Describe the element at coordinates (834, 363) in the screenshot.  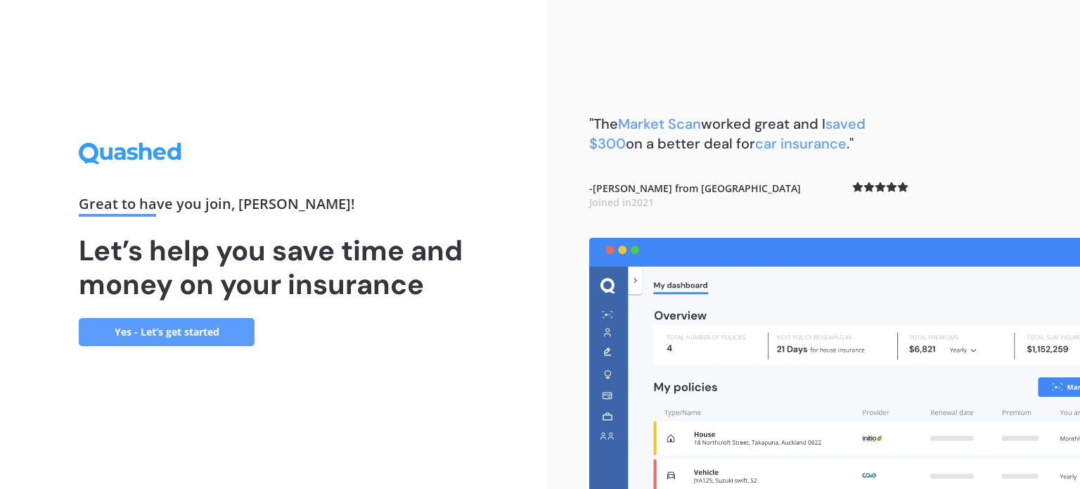
I see `img: dashboard.webp` at that location.